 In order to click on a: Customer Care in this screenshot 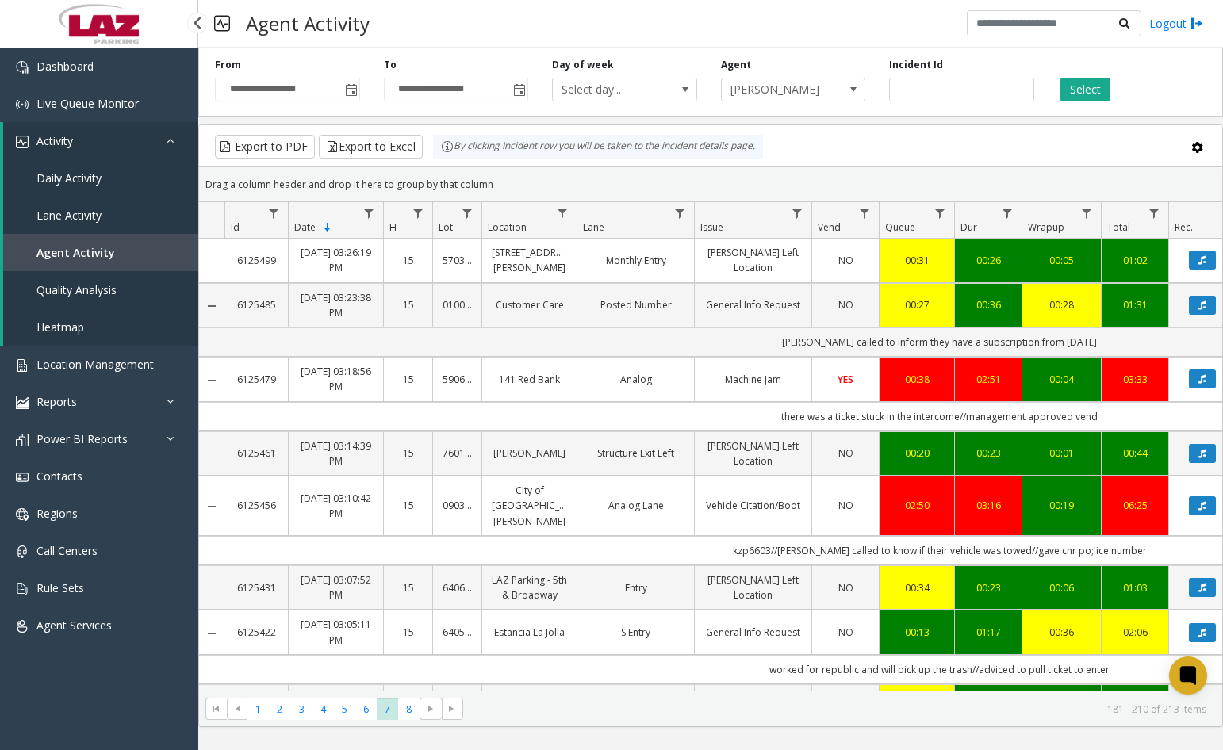, I will do `click(529, 305)`.